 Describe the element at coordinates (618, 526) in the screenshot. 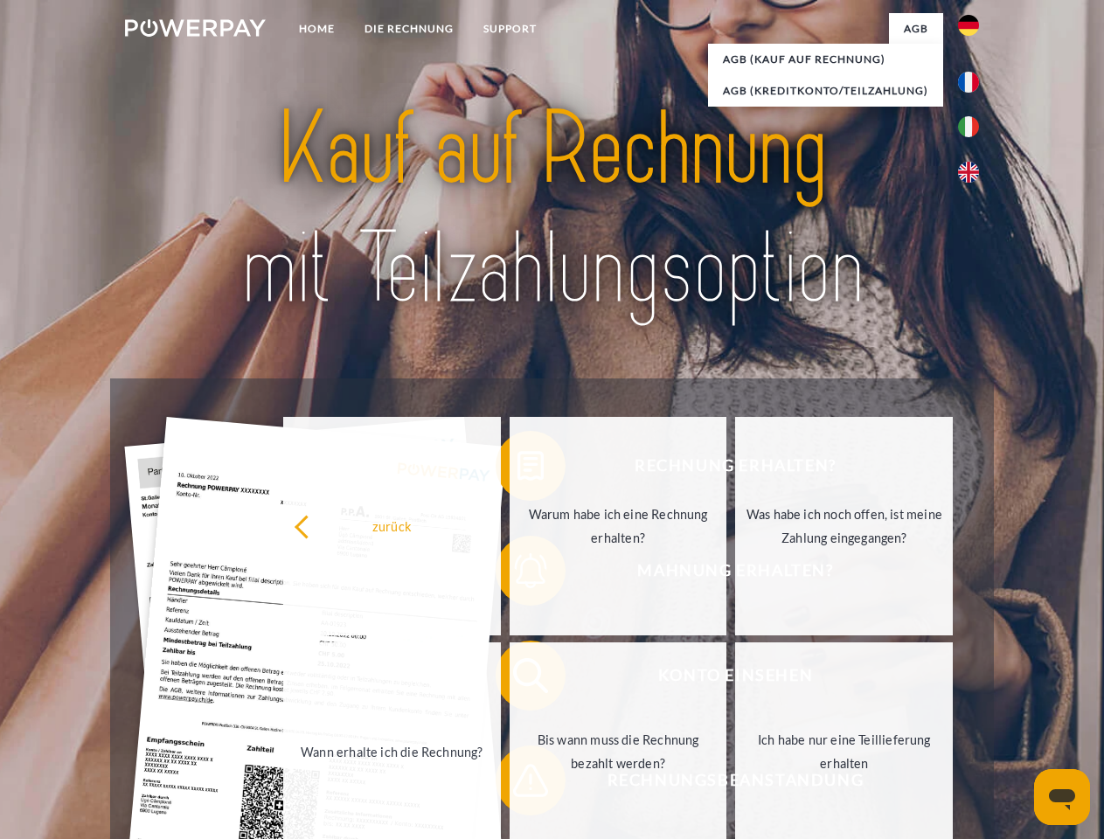

I see `div: Warum habe ich eine Rechnung erhalten?` at that location.